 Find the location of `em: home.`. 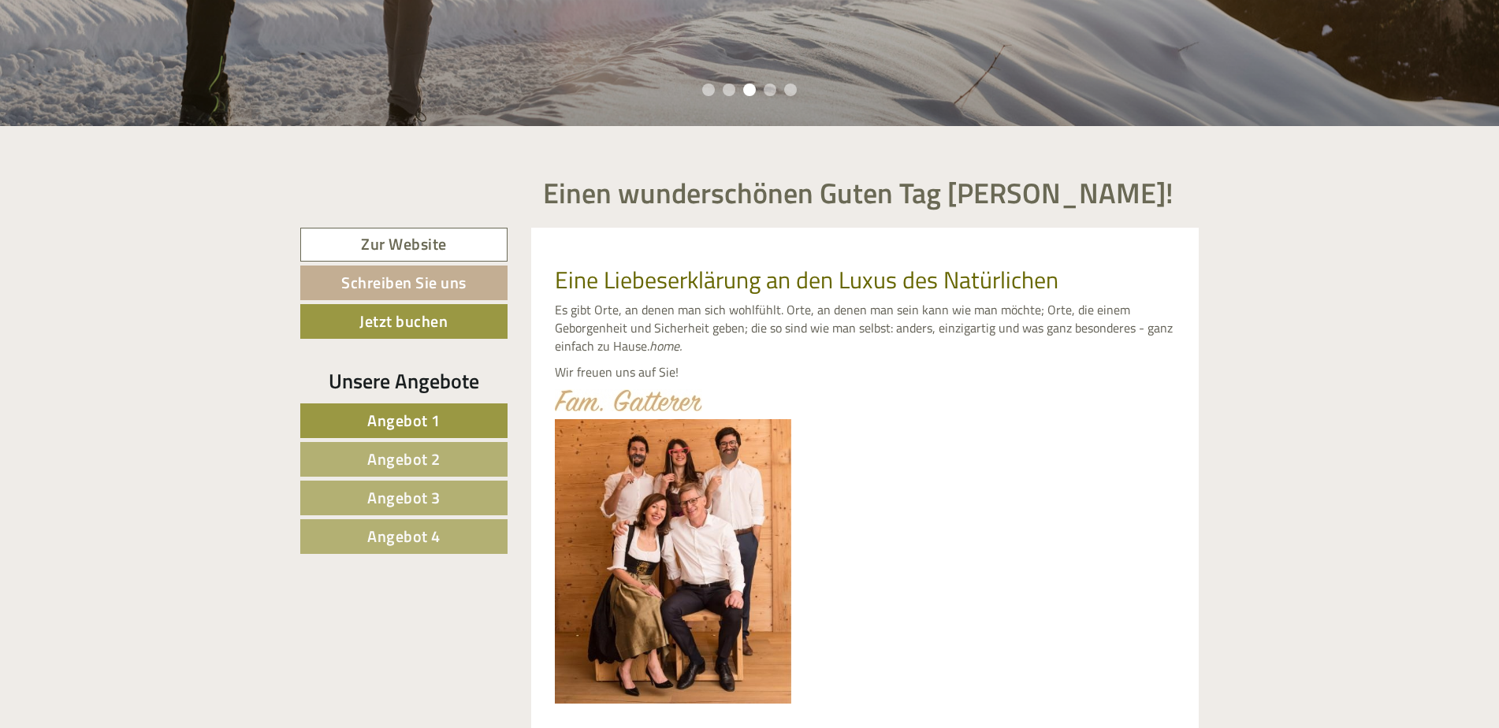

em: home. is located at coordinates (665, 346).